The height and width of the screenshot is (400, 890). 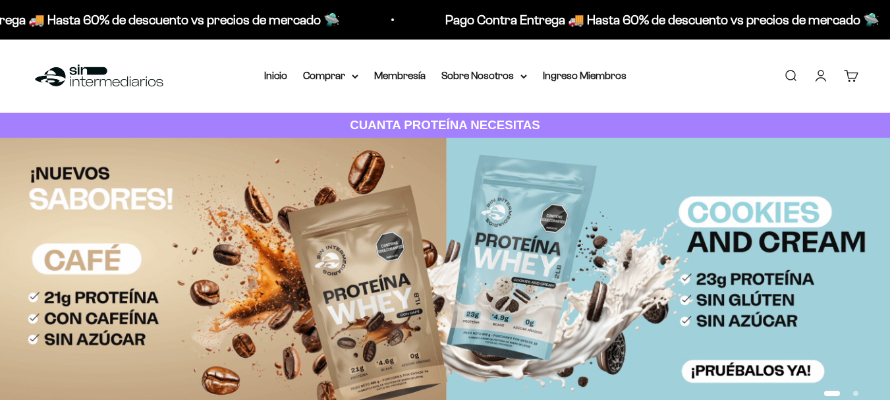 I want to click on summary: Sobre Nosotros, so click(x=484, y=76).